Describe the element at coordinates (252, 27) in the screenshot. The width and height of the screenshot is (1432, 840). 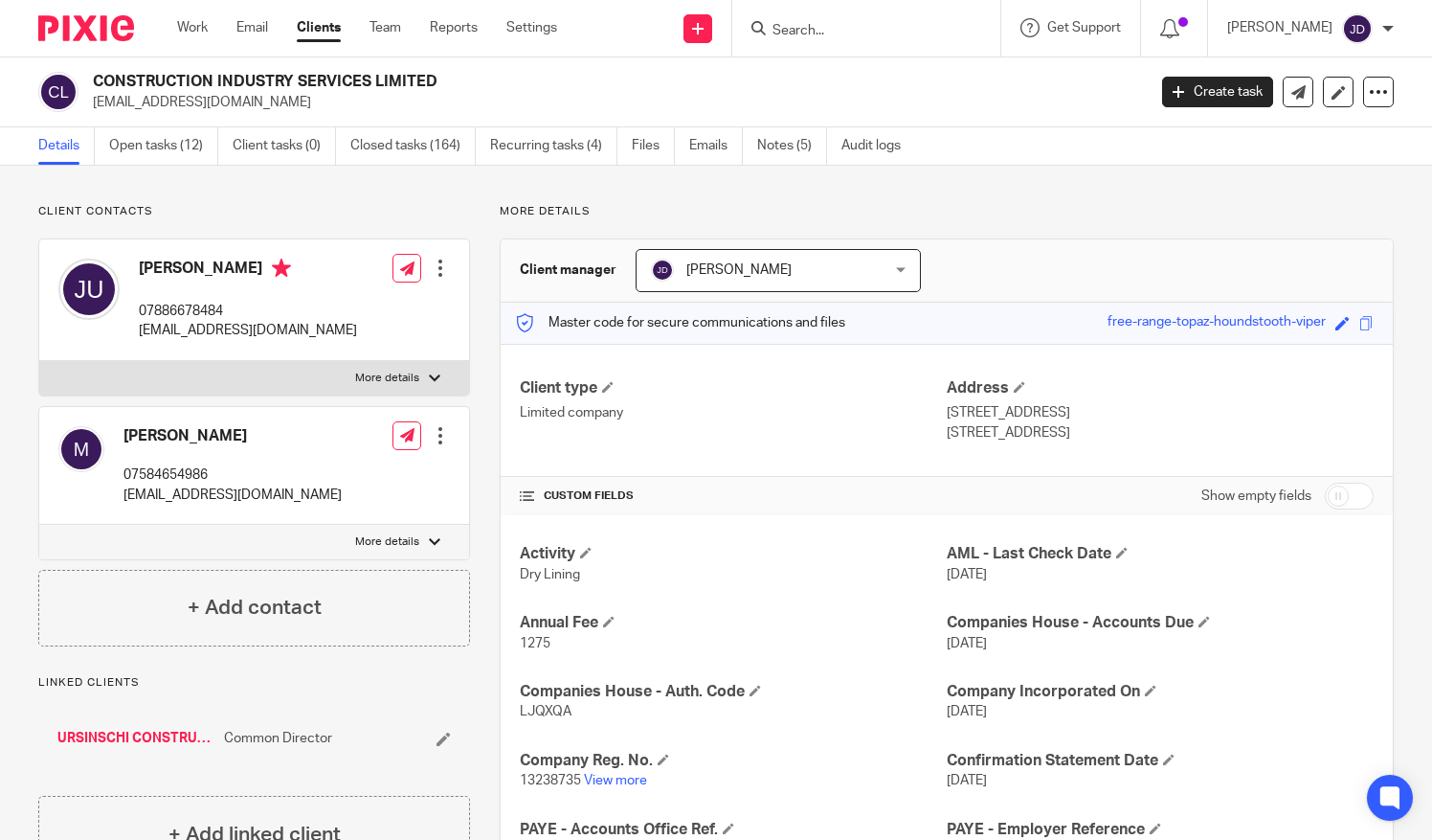
I see `a: Email` at that location.